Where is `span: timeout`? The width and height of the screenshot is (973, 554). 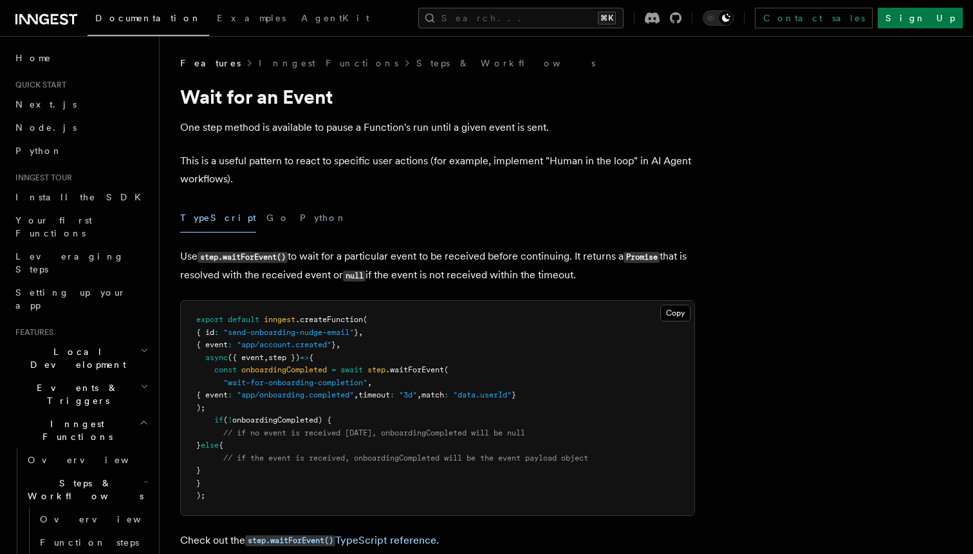 span: timeout is located at coordinates (374, 395).